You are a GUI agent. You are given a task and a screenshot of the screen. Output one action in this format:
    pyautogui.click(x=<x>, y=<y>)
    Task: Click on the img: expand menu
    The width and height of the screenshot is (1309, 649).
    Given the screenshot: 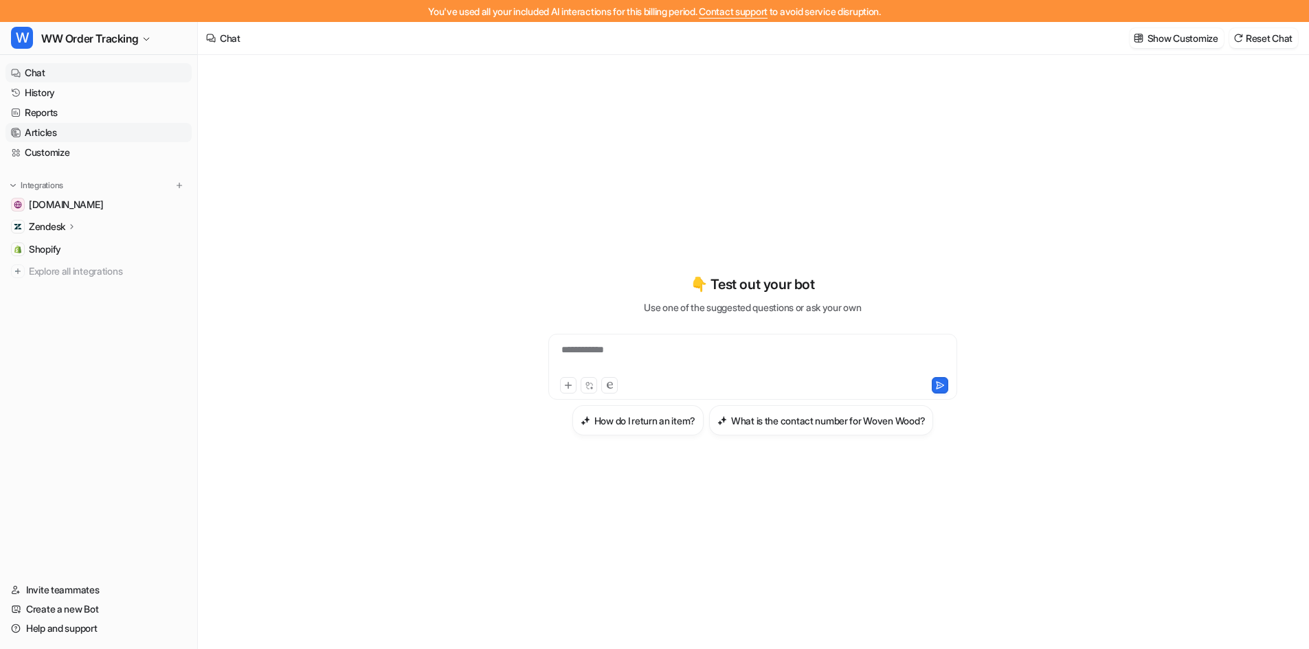 What is the action you would take?
    pyautogui.click(x=13, y=185)
    